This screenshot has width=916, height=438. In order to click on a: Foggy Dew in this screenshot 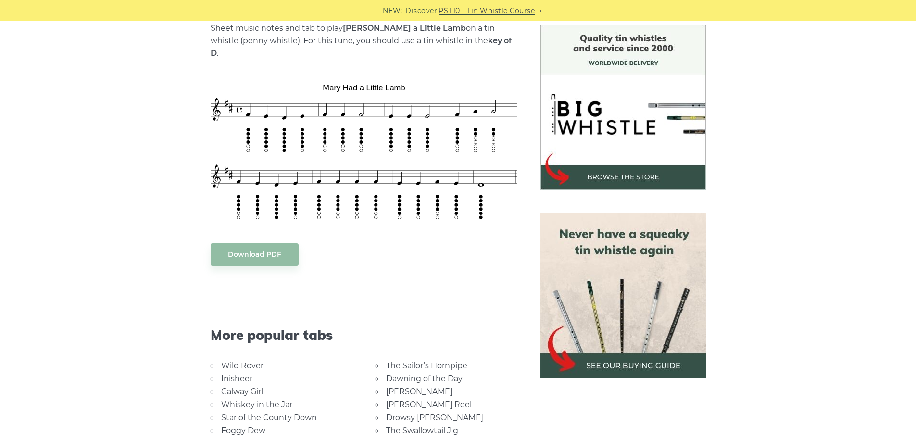, I will do `click(243, 430)`.